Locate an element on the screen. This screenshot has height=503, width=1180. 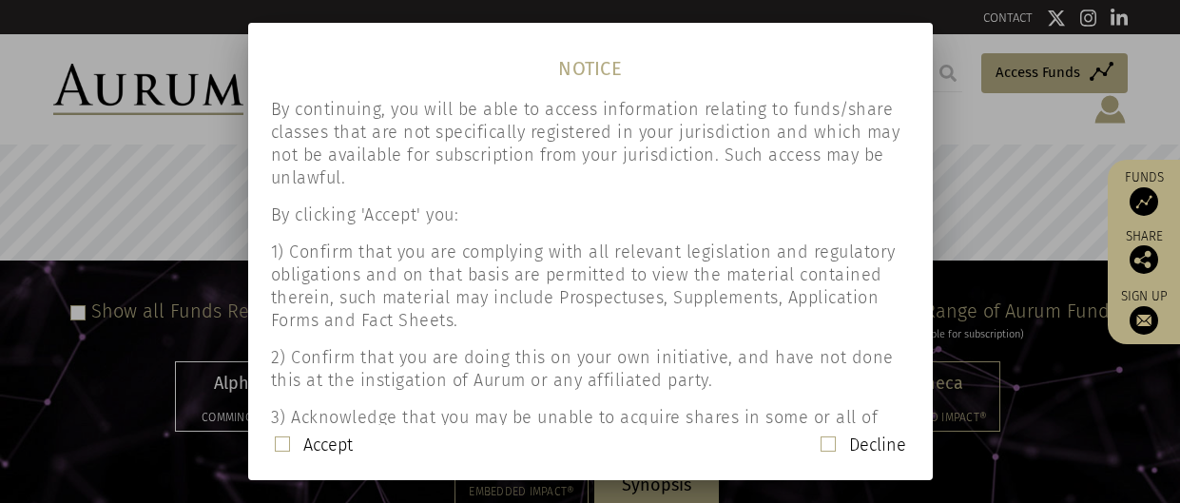
p: 3) Acknowledge that you may be unable to acquire shares in some or all of the funds/share classes... is located at coordinates (591, 452).